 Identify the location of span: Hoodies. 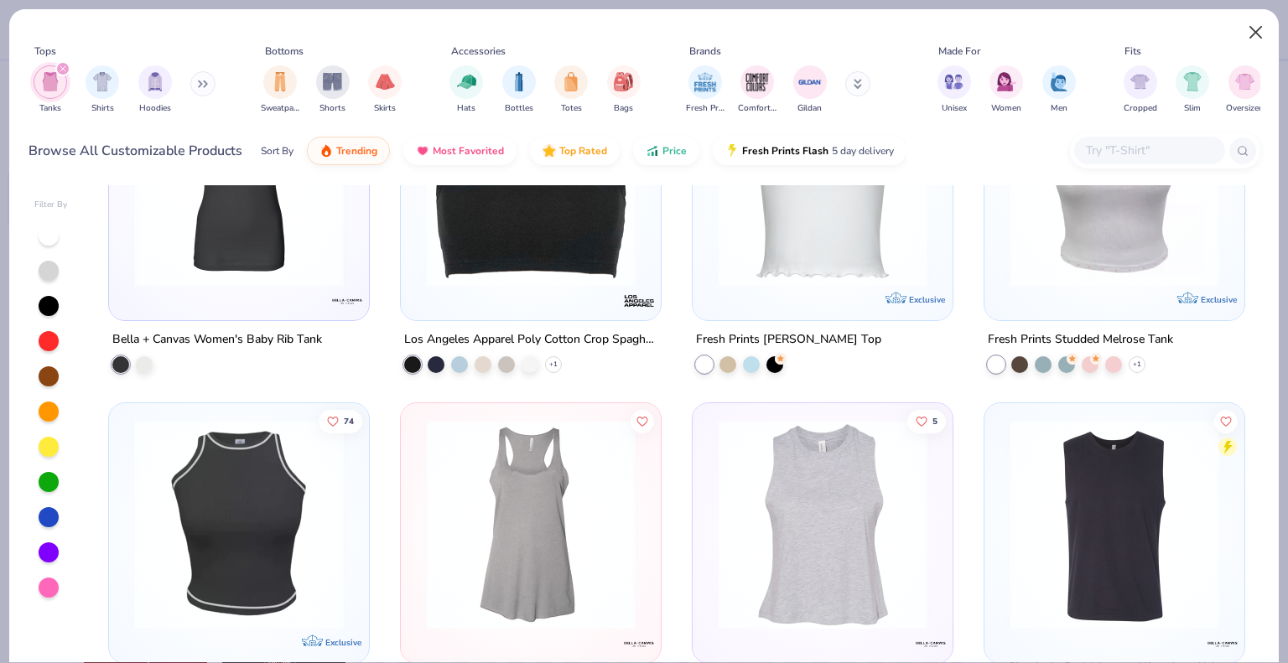
(155, 108).